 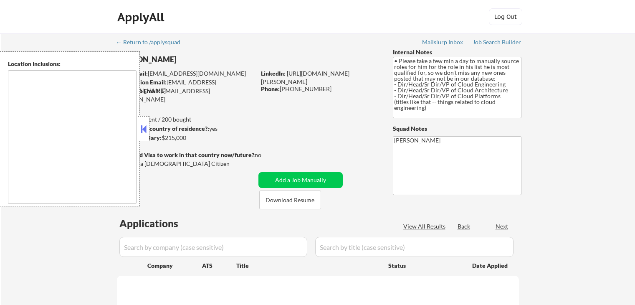 What do you see at coordinates (270, 88) in the screenshot?
I see `strong: Phone:` at bounding box center [270, 88].